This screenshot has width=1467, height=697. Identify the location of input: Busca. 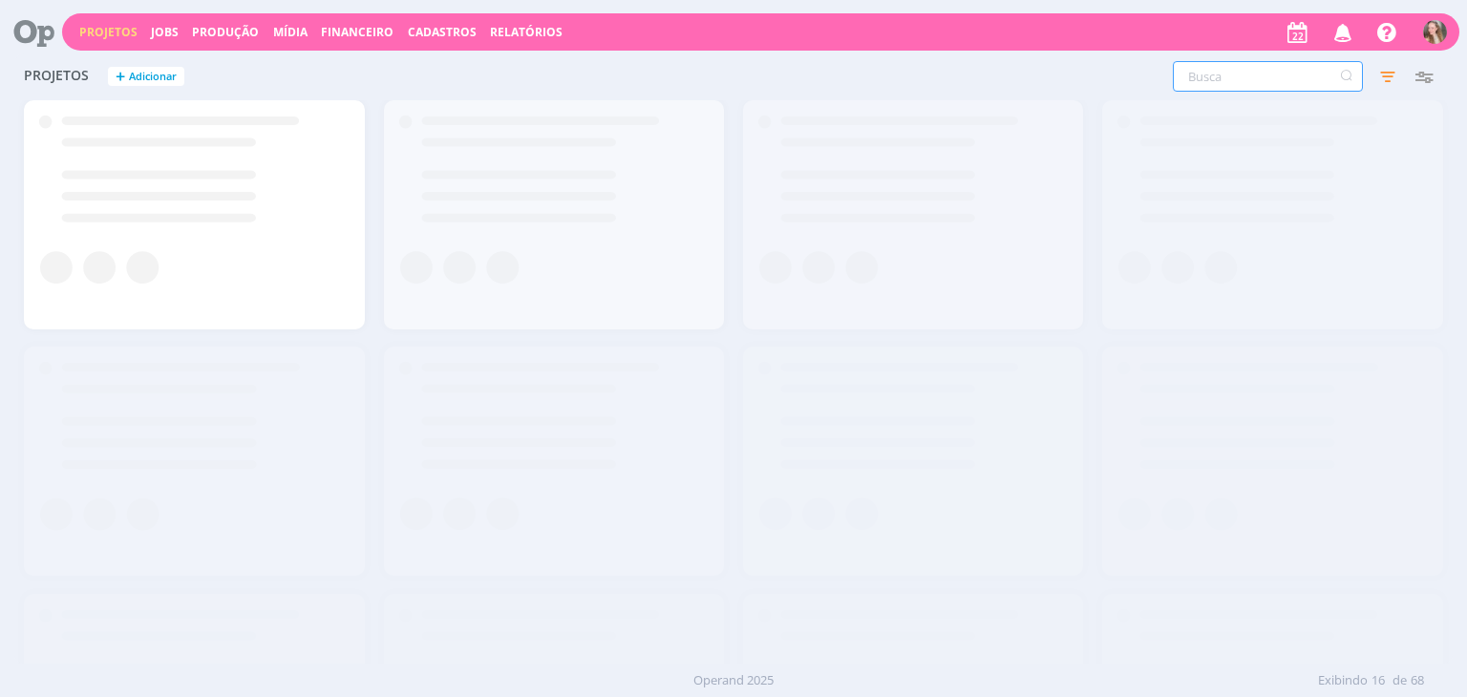
(1267, 76).